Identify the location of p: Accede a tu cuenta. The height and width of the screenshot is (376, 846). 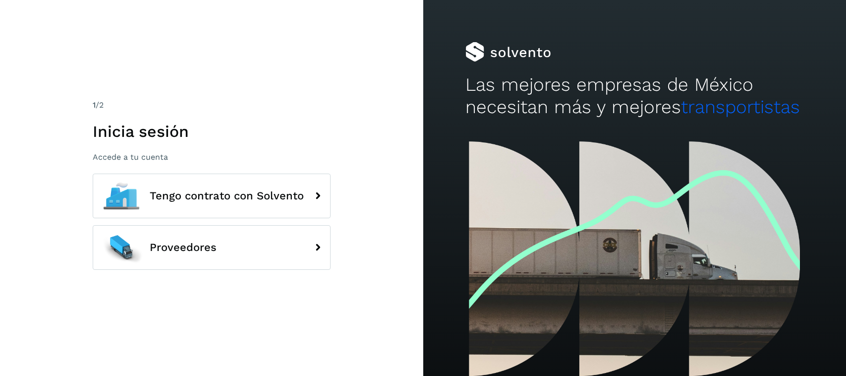
(212, 157).